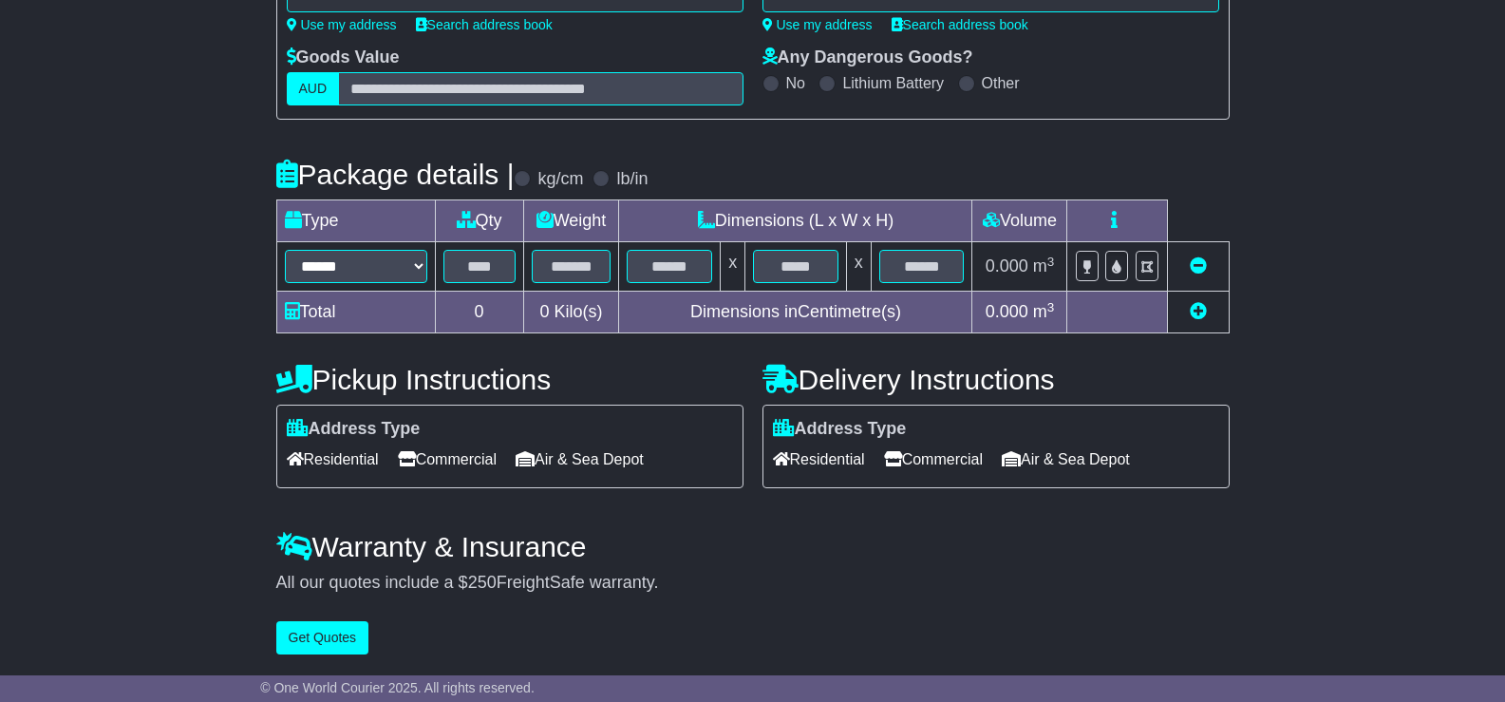 Image resolution: width=1505 pixels, height=702 pixels. I want to click on span: 0, so click(544, 312).